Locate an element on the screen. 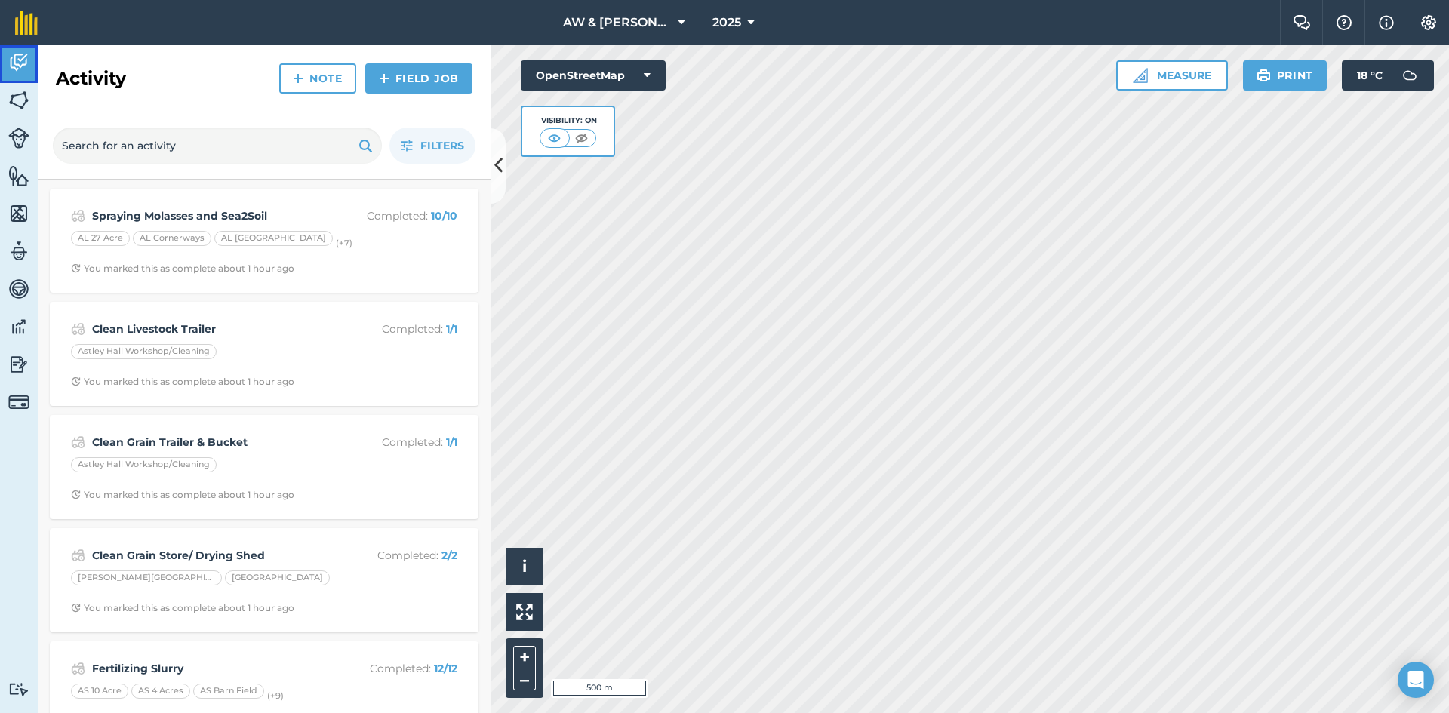  img: Ruler icon is located at coordinates (1140, 75).